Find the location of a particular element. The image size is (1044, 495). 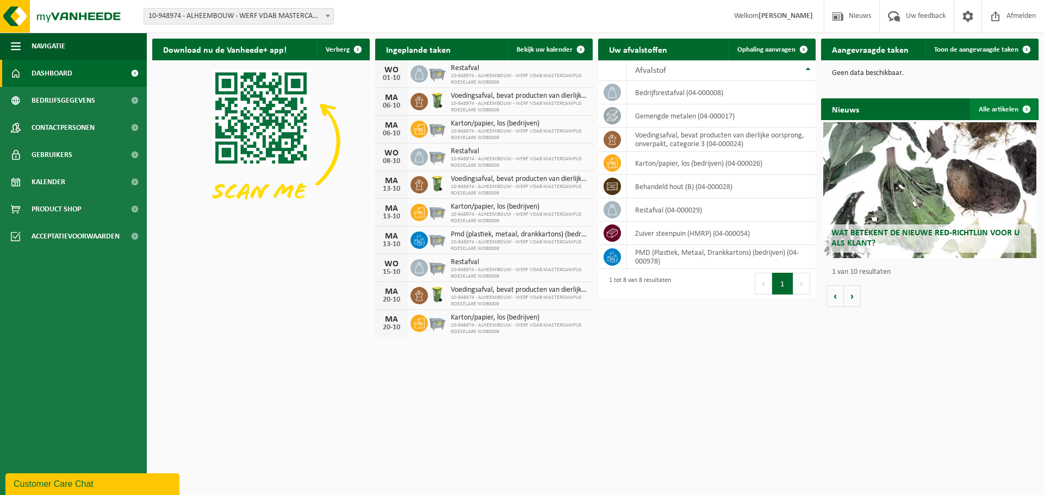

button: Verberg is located at coordinates (342, 49).